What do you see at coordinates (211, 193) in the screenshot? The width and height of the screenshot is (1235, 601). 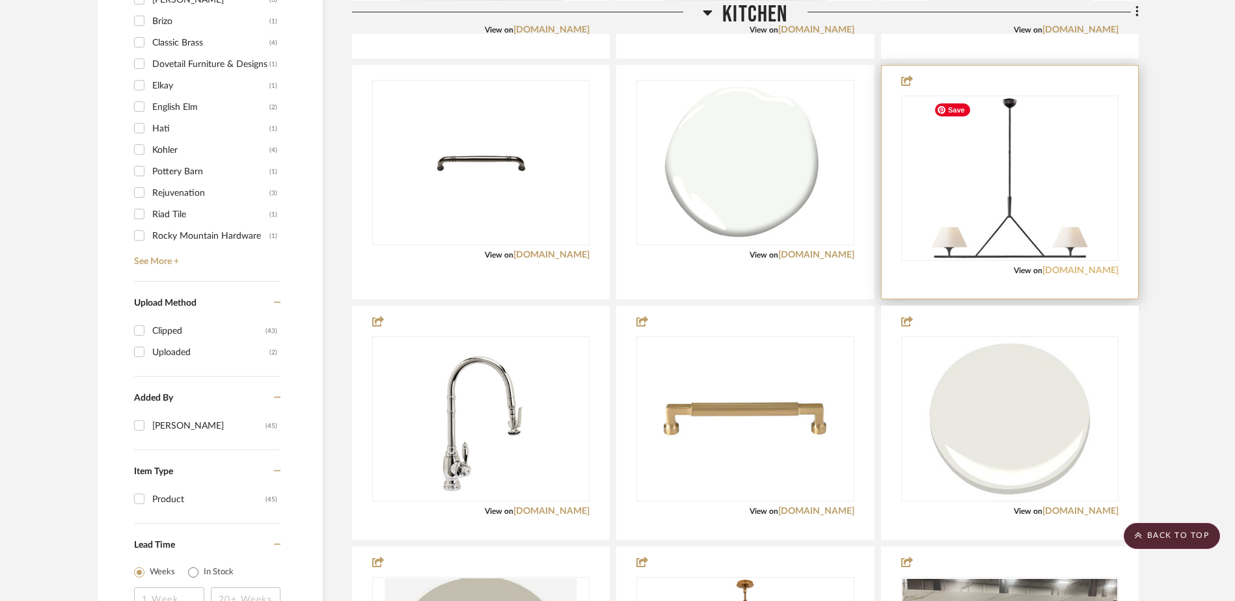 I see `div: Rejuvenation` at bounding box center [211, 193].